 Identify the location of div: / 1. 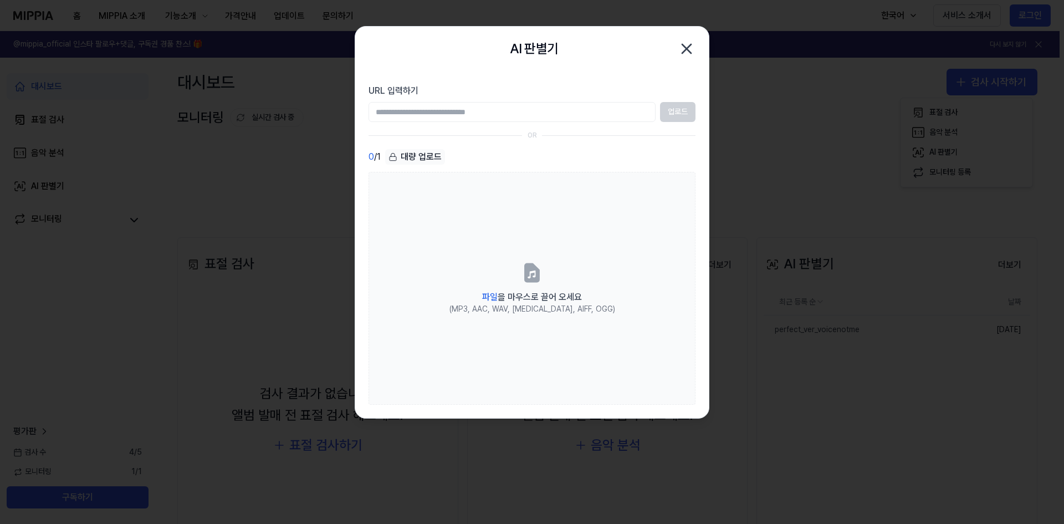
(375, 157).